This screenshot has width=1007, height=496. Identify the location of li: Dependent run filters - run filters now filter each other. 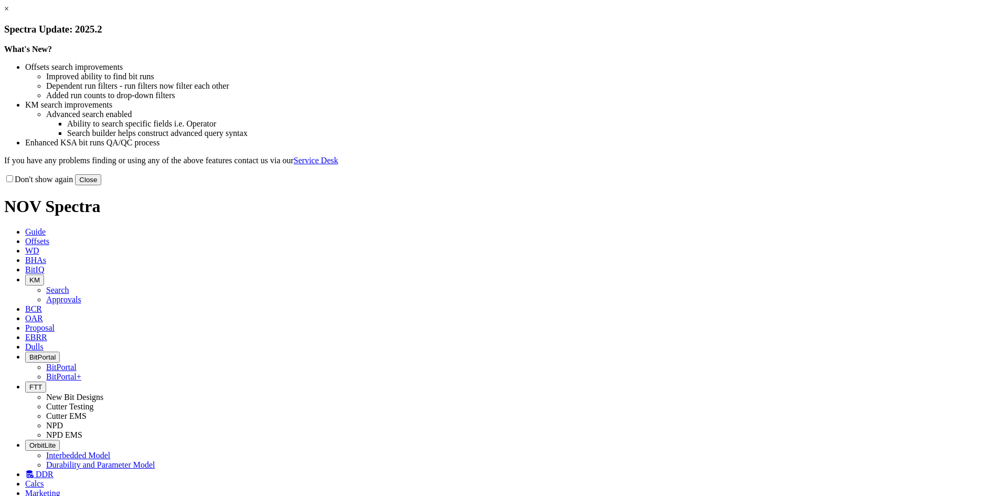
(525, 86).